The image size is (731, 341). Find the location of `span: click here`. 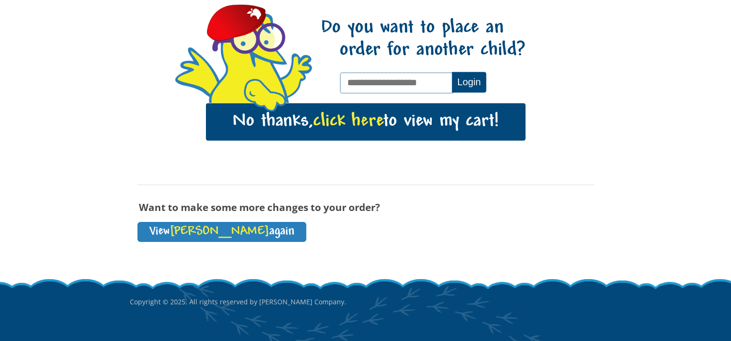

span: click here is located at coordinates (348, 121).